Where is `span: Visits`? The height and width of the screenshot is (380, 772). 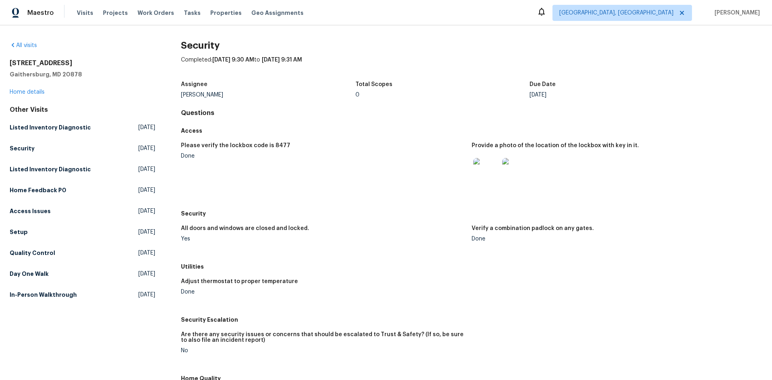 span: Visits is located at coordinates (85, 13).